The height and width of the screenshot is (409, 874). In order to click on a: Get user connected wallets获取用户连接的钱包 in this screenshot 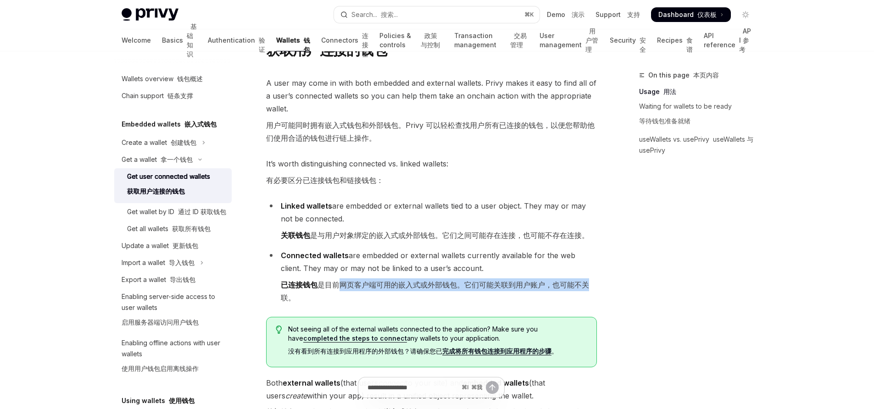, I will do `click(173, 186)`.